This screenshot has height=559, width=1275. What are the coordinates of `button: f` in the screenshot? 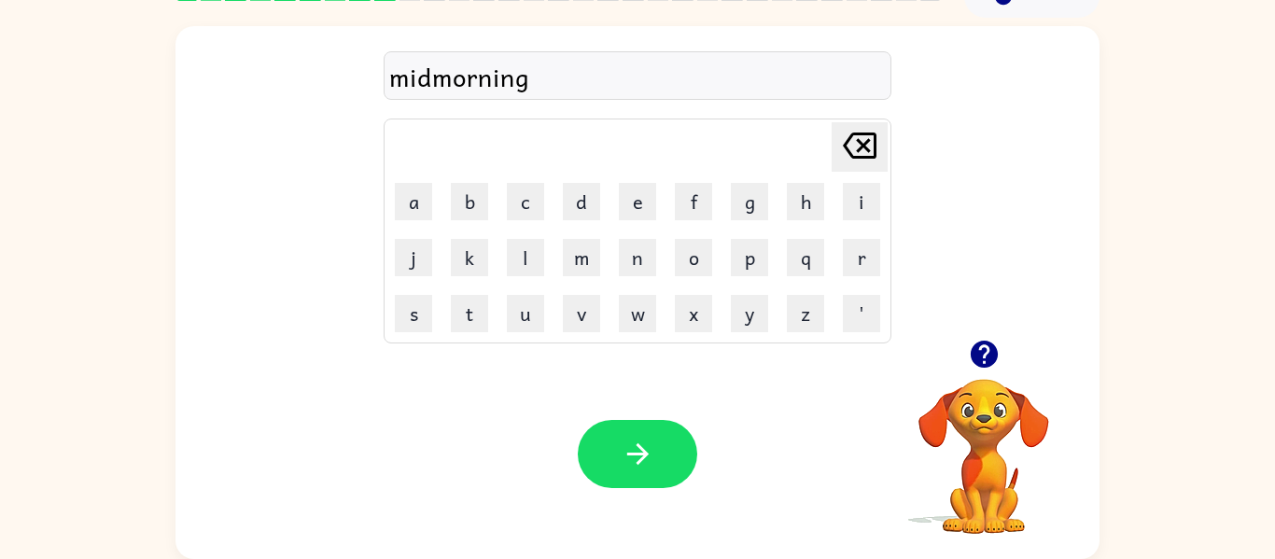 It's located at (693, 202).